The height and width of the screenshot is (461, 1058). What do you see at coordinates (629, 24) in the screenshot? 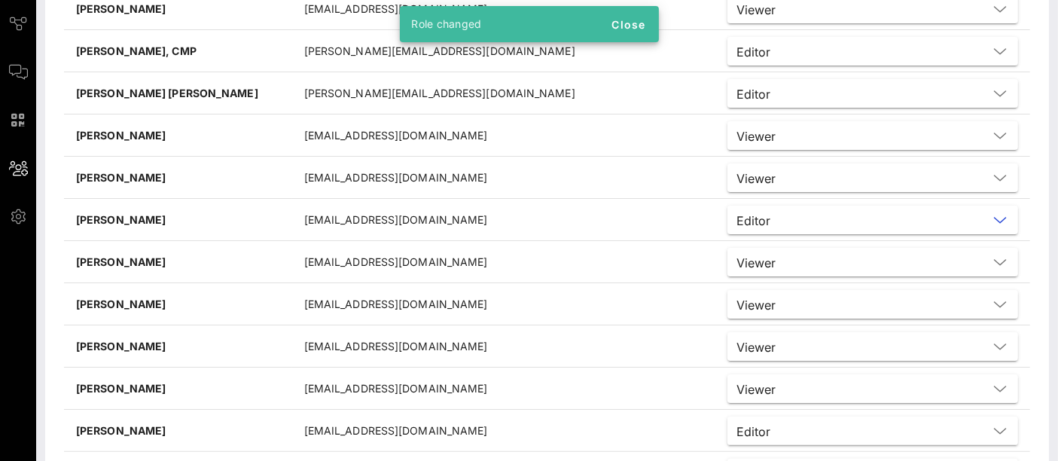
I see `button: Close` at bounding box center [629, 24].